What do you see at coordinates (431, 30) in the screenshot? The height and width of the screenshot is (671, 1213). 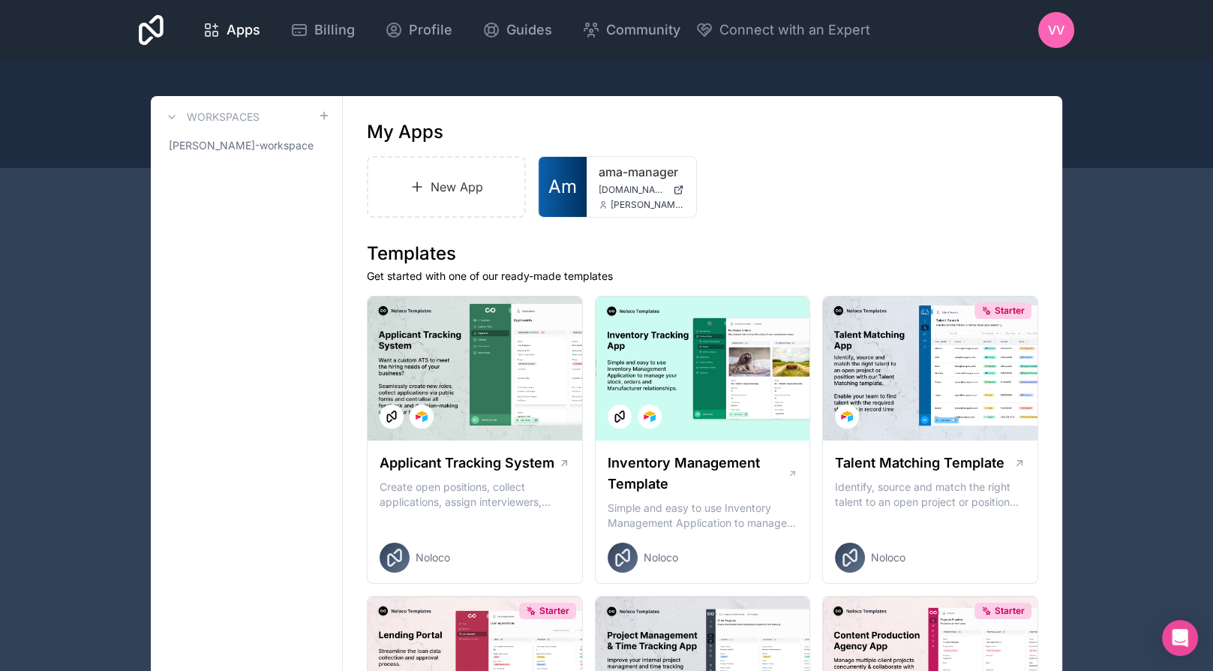 I see `span: Profile` at bounding box center [431, 30].